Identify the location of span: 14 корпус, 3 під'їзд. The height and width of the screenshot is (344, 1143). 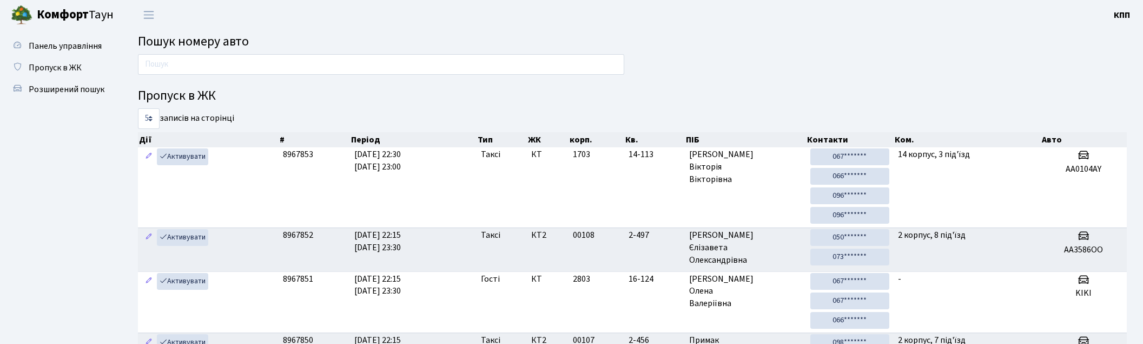
(934, 154).